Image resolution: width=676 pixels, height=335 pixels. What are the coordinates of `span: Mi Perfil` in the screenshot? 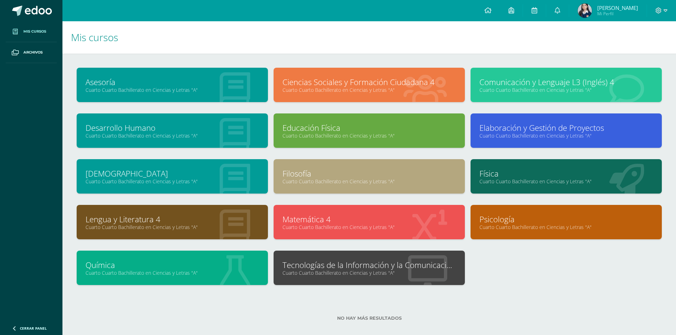 It's located at (617, 13).